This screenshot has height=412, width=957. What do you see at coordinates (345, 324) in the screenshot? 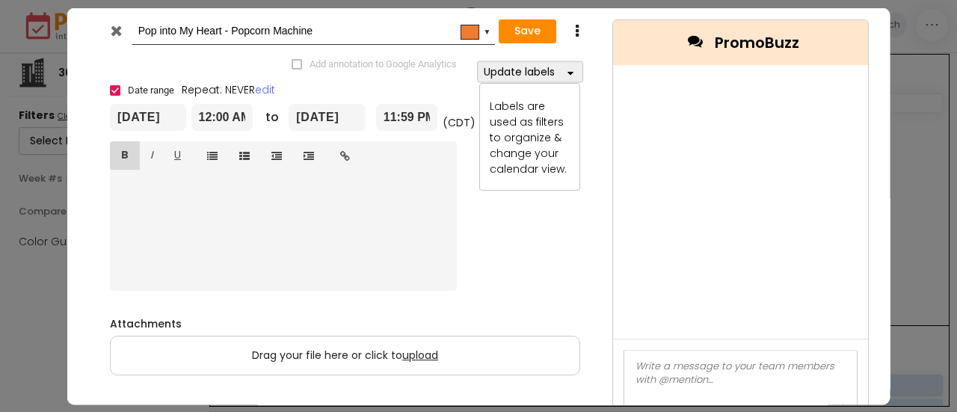
I see `h6: Attachments` at bounding box center [345, 324].